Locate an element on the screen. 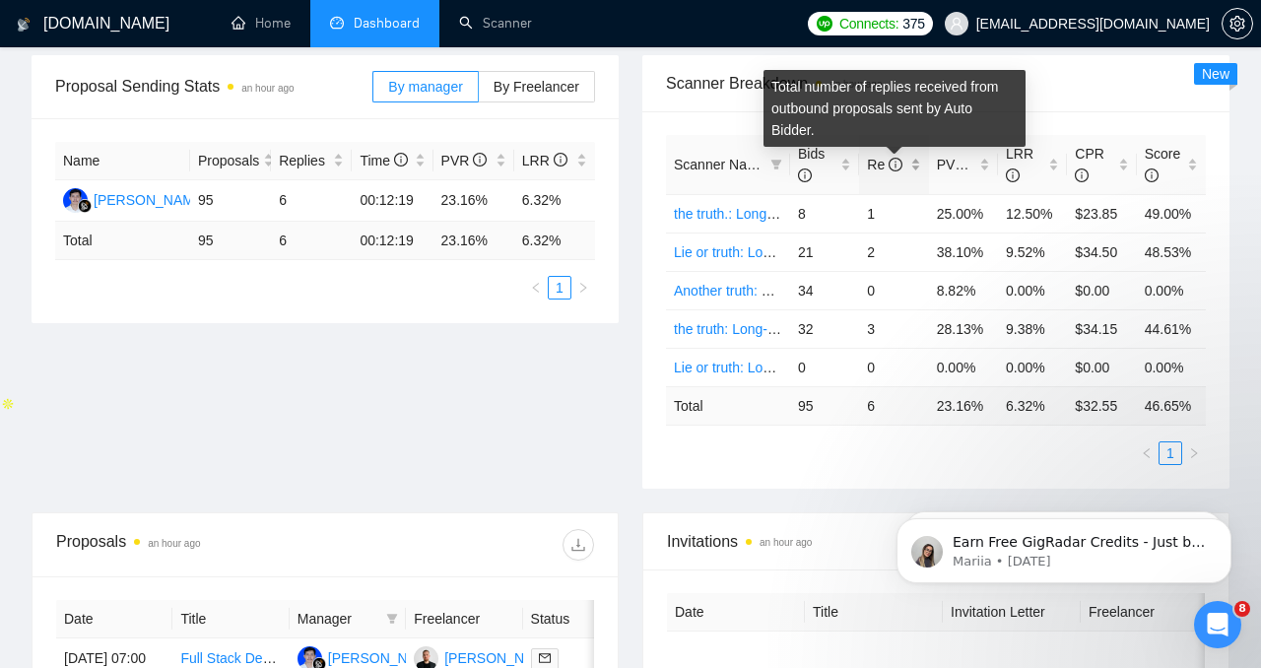  span: By Freelancer is located at coordinates (536, 87).